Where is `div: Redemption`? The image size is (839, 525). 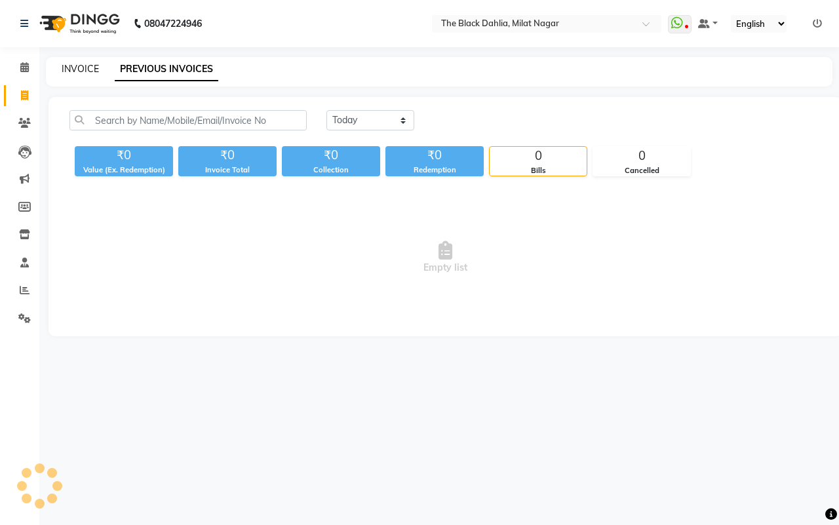 div: Redemption is located at coordinates (435, 170).